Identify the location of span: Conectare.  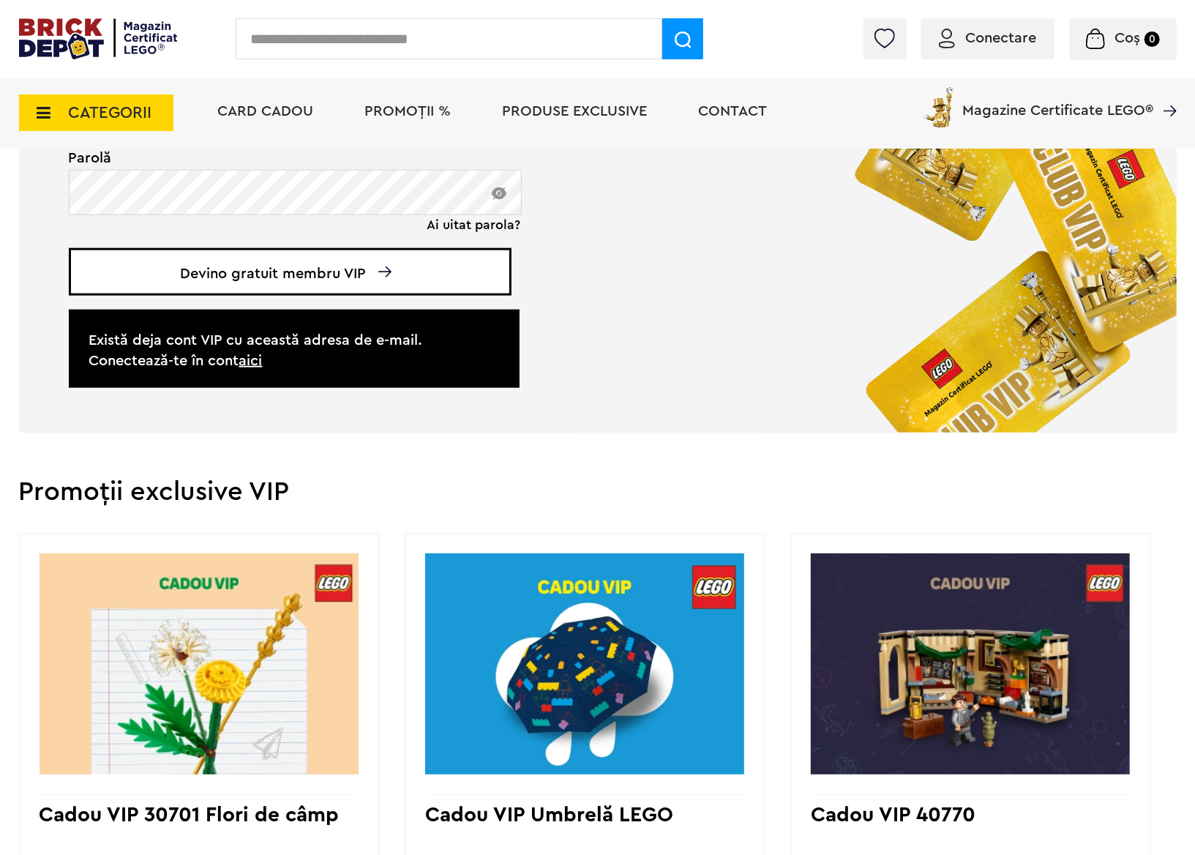
(1001, 38).